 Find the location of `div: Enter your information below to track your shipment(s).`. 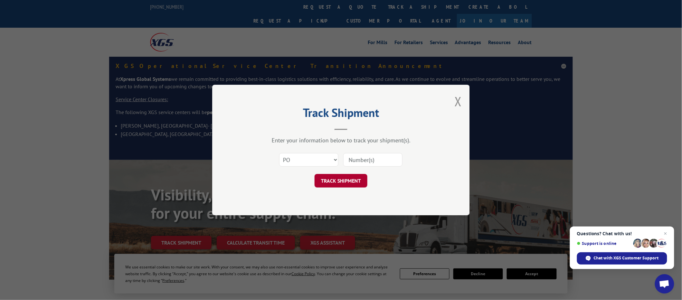

div: Enter your information below to track your shipment(s). is located at coordinates (341, 140).